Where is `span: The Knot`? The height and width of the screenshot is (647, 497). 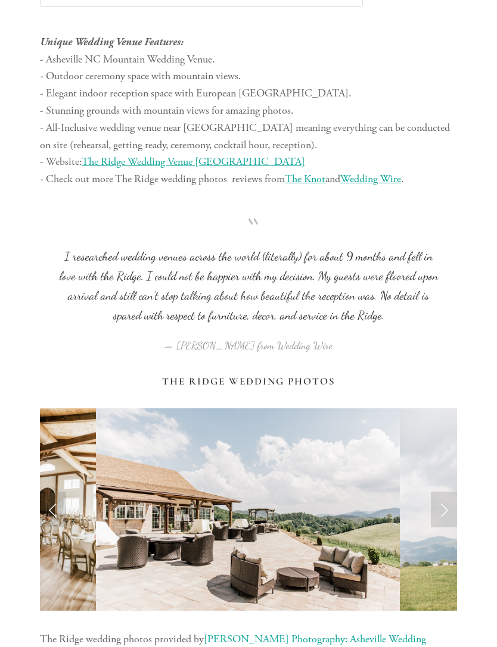 span: The Knot is located at coordinates (305, 179).